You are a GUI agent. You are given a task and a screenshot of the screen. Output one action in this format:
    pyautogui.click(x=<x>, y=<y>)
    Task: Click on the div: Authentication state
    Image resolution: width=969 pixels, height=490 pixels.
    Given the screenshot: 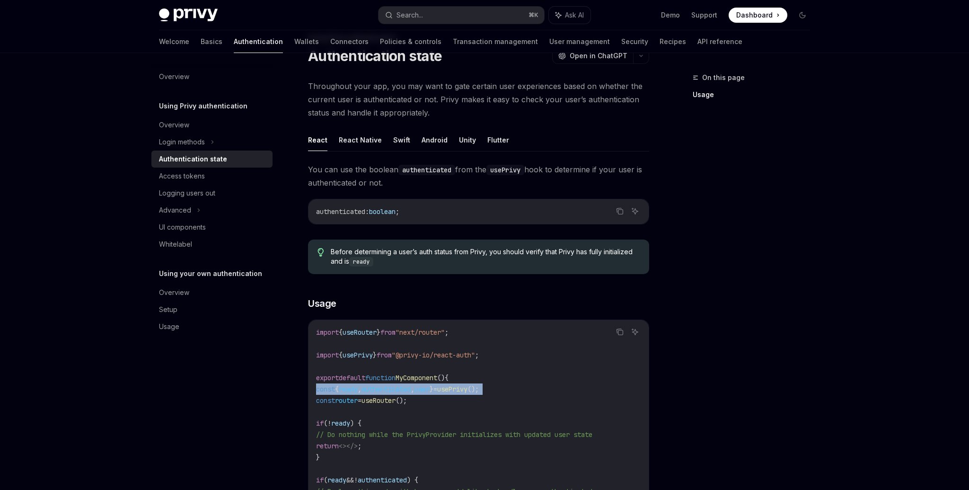 What is the action you would take?
    pyautogui.click(x=193, y=159)
    